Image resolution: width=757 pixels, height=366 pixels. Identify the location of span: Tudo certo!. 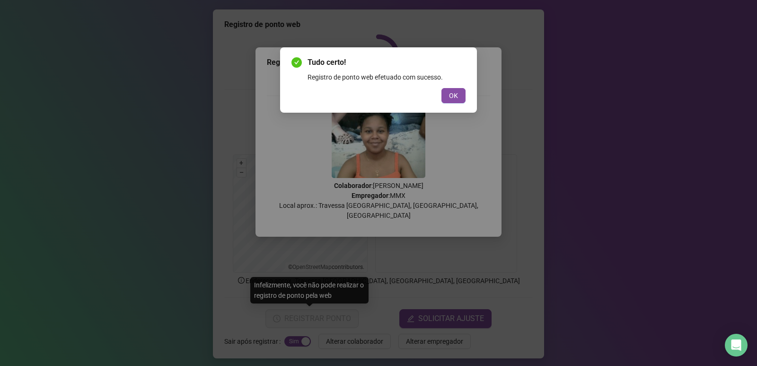
(387, 62).